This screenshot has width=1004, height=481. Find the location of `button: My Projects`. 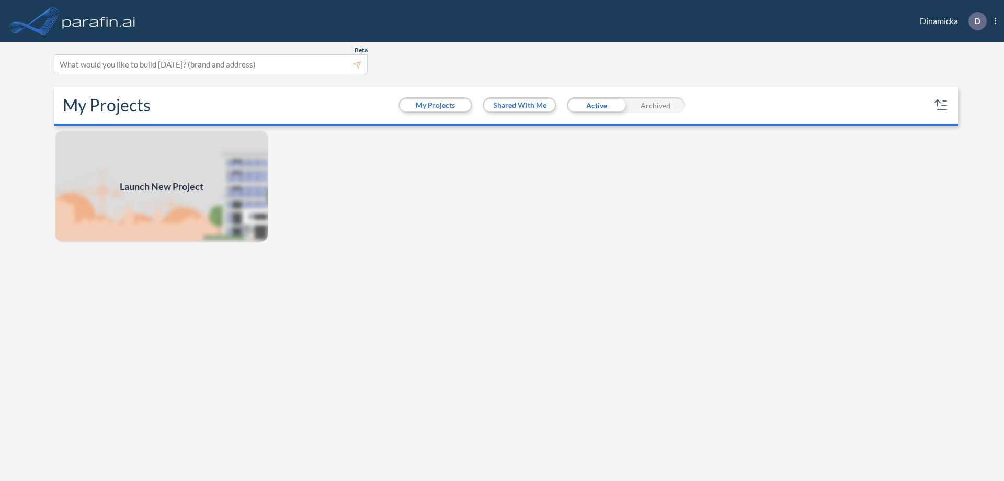

button: My Projects is located at coordinates (435, 105).